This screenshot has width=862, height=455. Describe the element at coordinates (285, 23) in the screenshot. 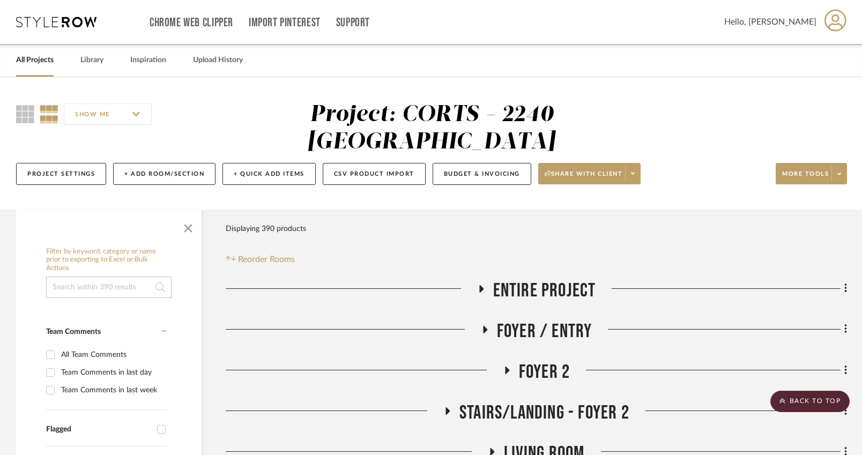

I see `a: Import Pinterest` at that location.